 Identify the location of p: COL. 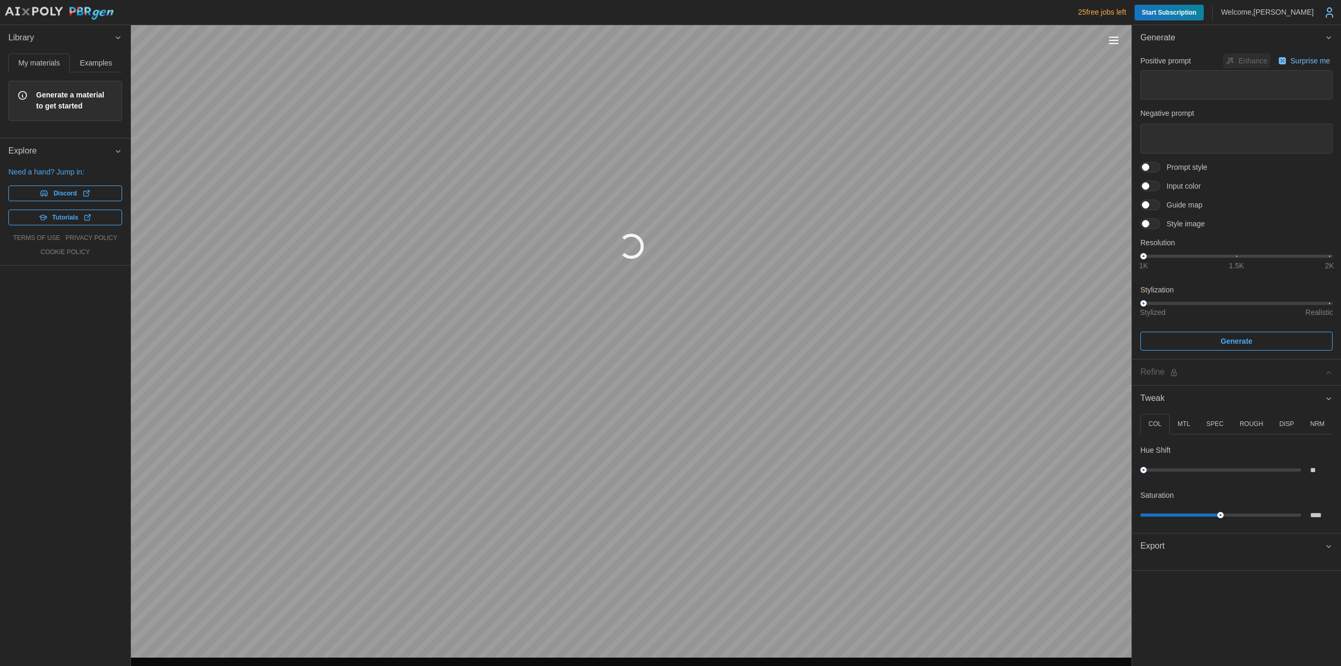
(1154, 424).